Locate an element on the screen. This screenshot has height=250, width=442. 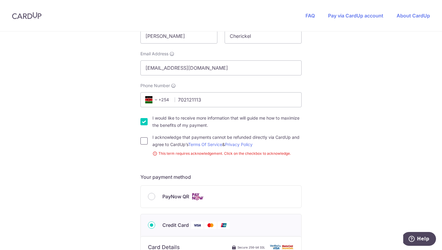
a: About CardUp is located at coordinates (413, 16).